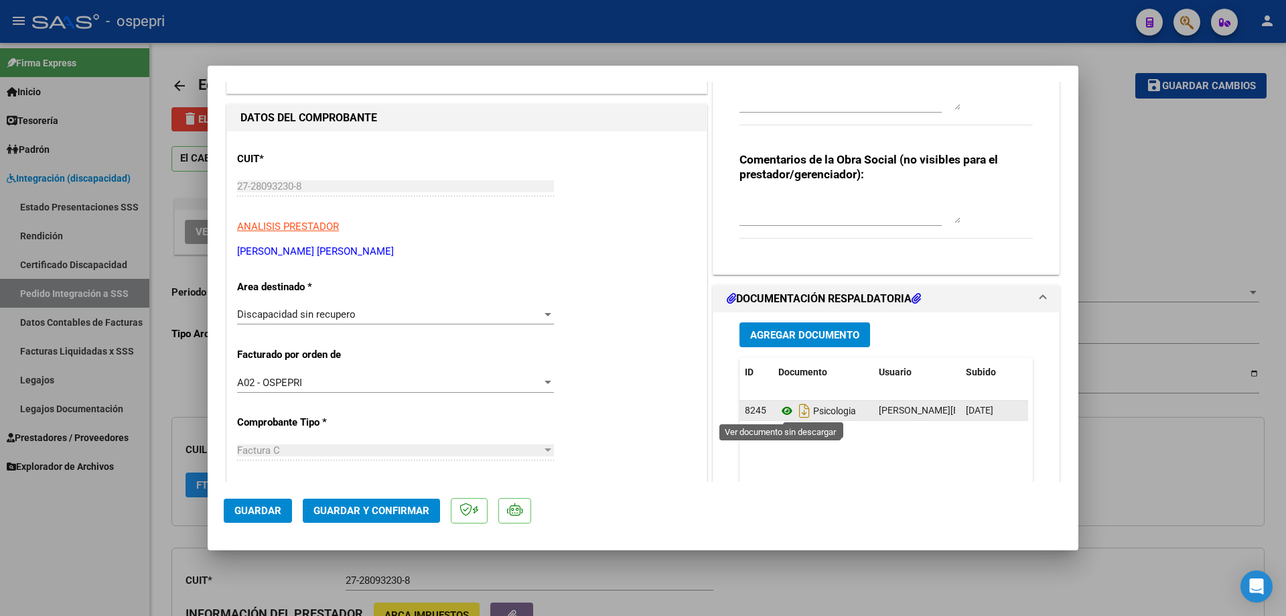  Describe the element at coordinates (869, 167) in the screenshot. I see `strong: Comentarios de la Obra Social (no visibles para el prestador/gerenciador):` at that location.